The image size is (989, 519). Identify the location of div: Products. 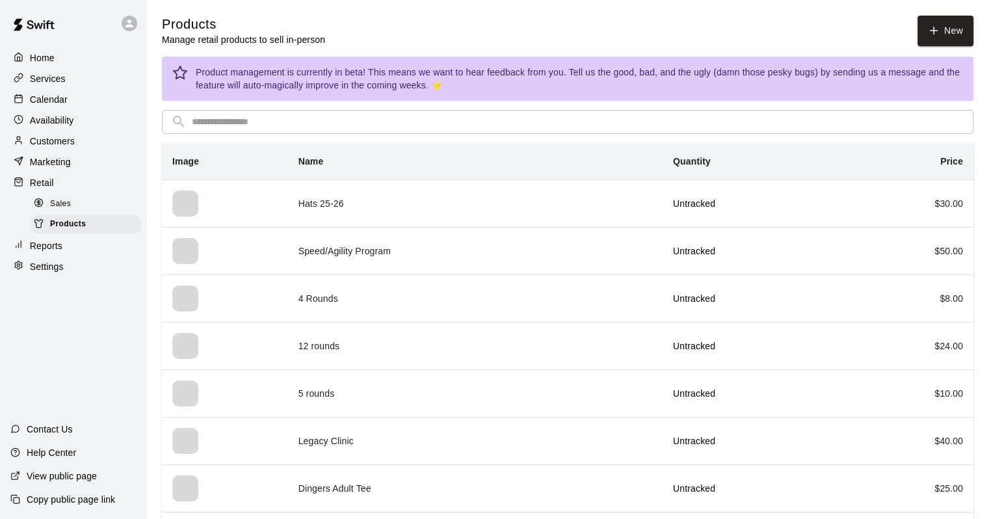
(86, 224).